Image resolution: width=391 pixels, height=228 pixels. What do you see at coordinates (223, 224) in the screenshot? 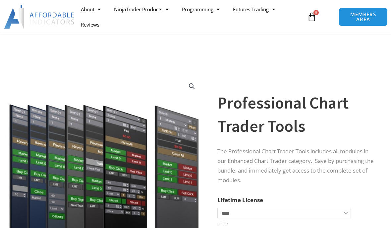
I see `a: Clear options` at bounding box center [223, 224].